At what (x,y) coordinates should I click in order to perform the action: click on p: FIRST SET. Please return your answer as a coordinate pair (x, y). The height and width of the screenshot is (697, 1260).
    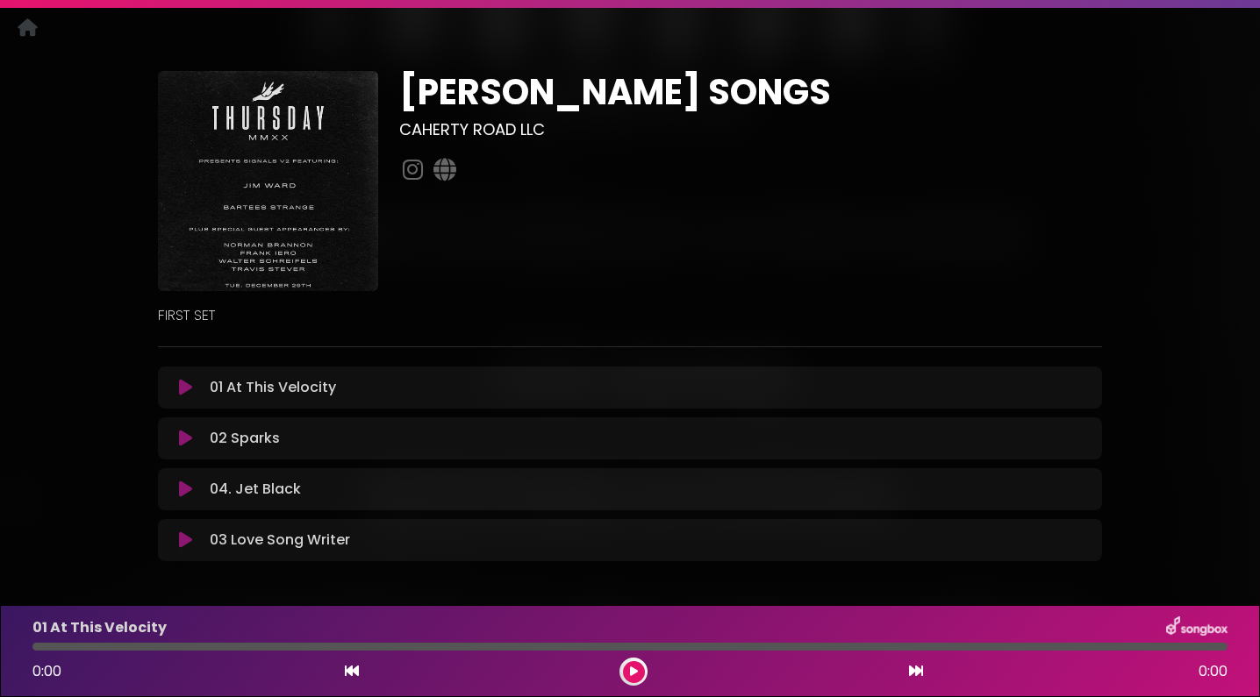
    Looking at the image, I should click on (630, 316).